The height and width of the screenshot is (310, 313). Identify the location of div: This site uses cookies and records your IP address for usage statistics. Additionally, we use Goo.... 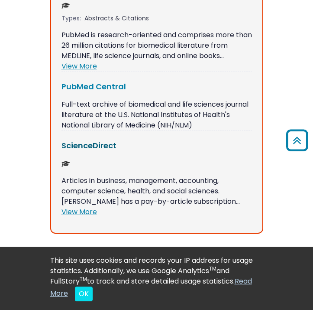
(157, 278).